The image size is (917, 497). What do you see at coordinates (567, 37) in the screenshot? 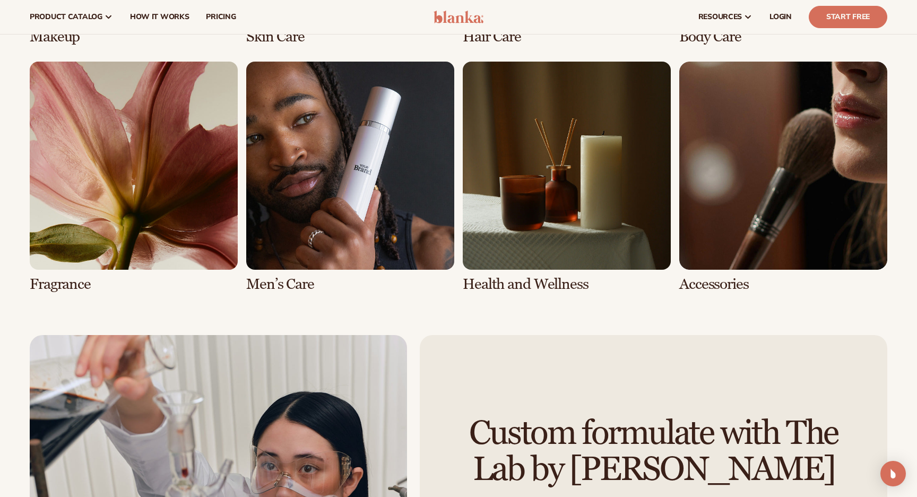
I see `h3: Hair Care` at bounding box center [567, 37].